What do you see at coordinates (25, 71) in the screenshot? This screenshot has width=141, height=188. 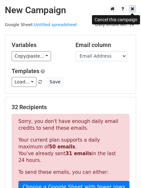 I see `a: Templates` at bounding box center [25, 71].